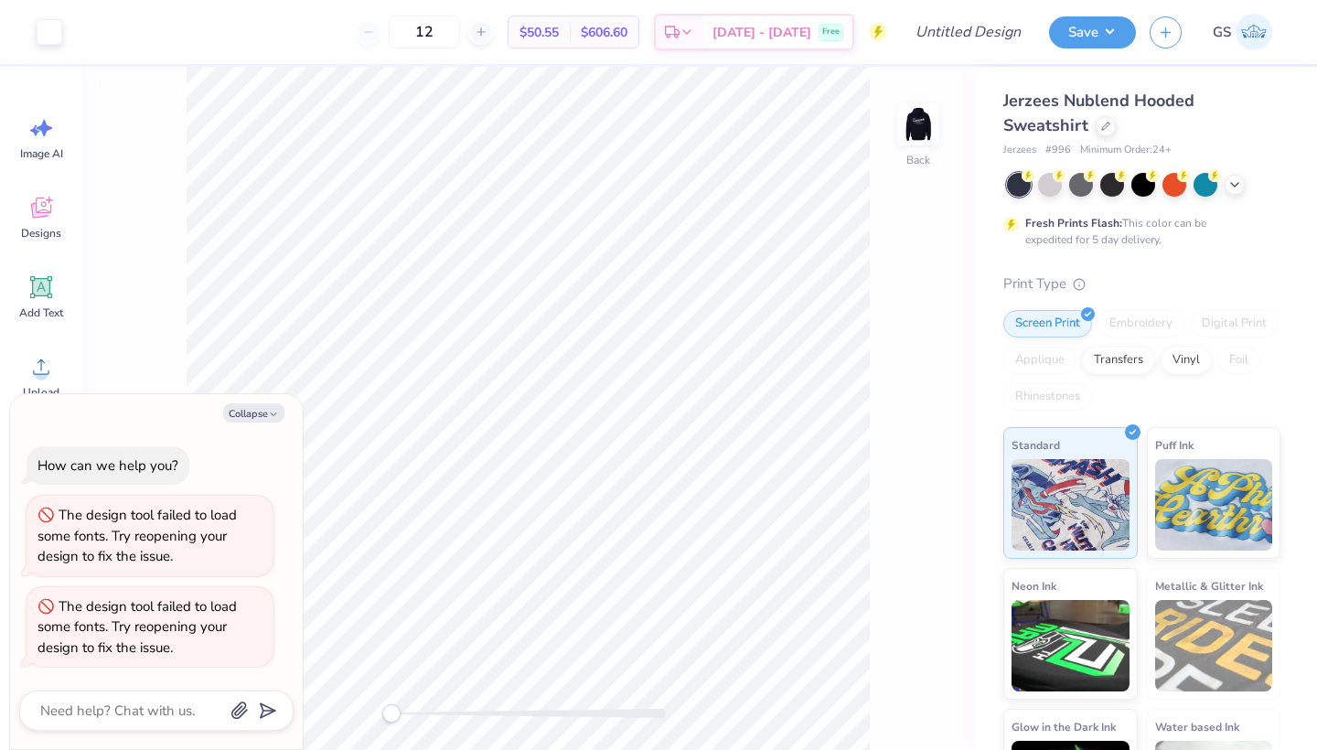 The width and height of the screenshot is (1317, 750). I want to click on span: Puff Ink, so click(1175, 445).